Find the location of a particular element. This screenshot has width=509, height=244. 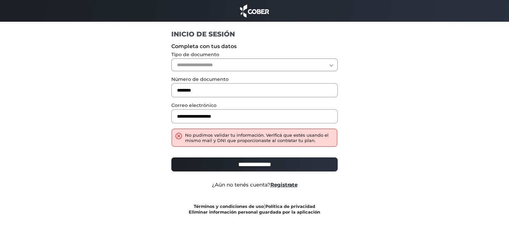

a: Términos y condiciones de uso is located at coordinates (228, 206).